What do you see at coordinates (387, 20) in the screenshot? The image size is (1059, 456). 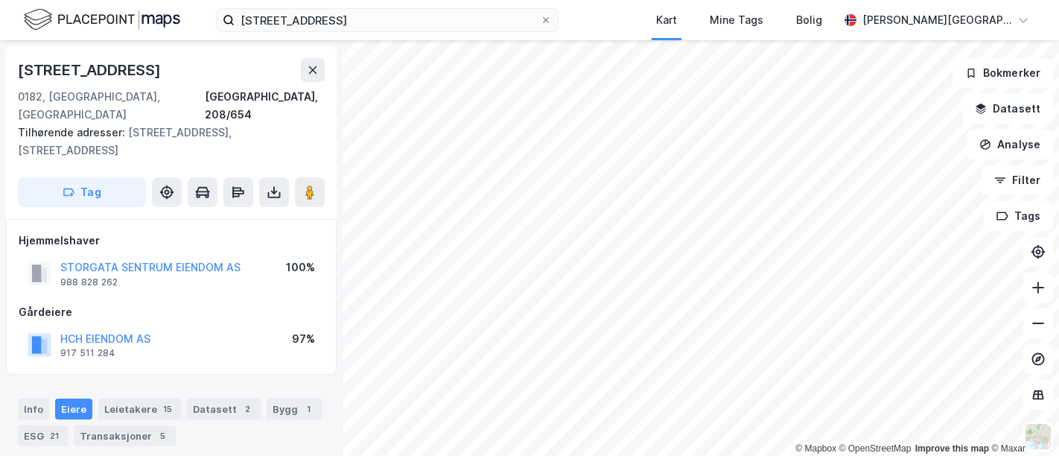 I see `input: Søk på adresse, matrikkel, gårdeiere, leietakere eller personer` at bounding box center [387, 20].